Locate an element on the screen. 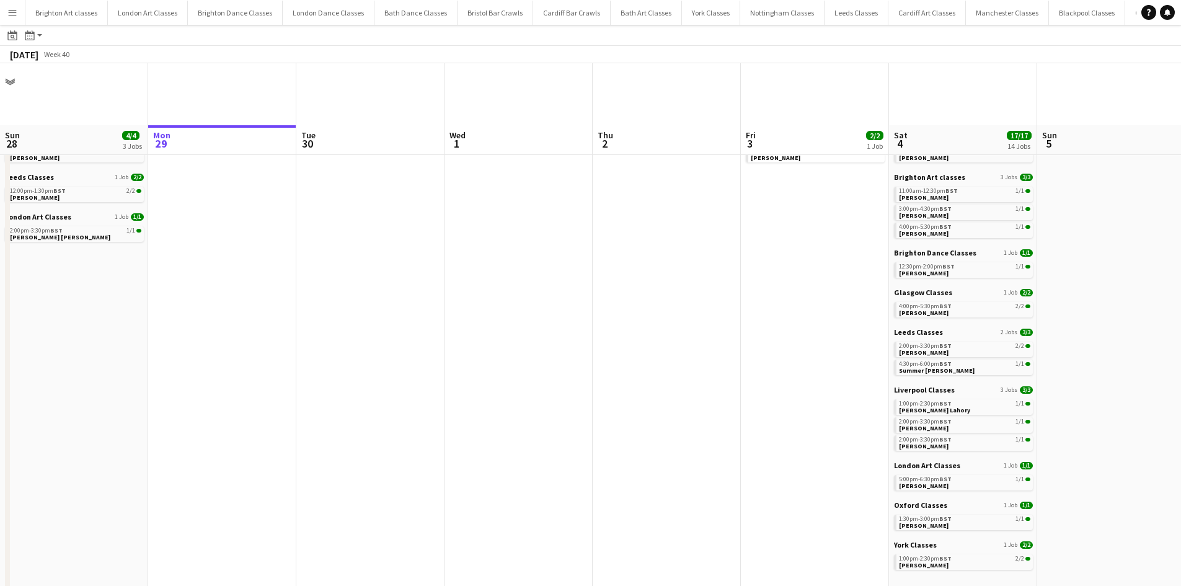 The height and width of the screenshot is (586, 1181). button: Cardiff Art Classes is located at coordinates (927, 12).